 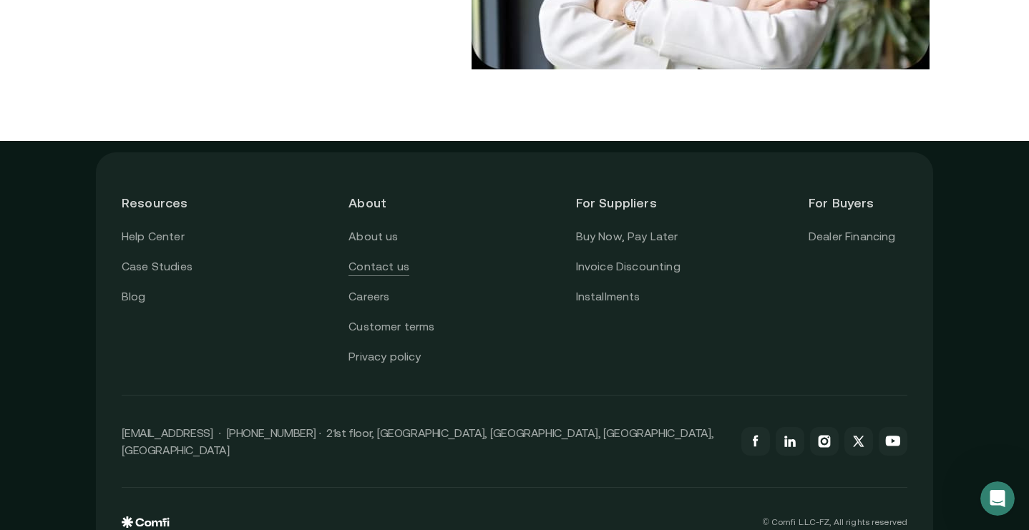 What do you see at coordinates (835, 522) in the screenshot?
I see `p: © Comfi L.L.C-FZ, All rights reserved` at bounding box center [835, 522].